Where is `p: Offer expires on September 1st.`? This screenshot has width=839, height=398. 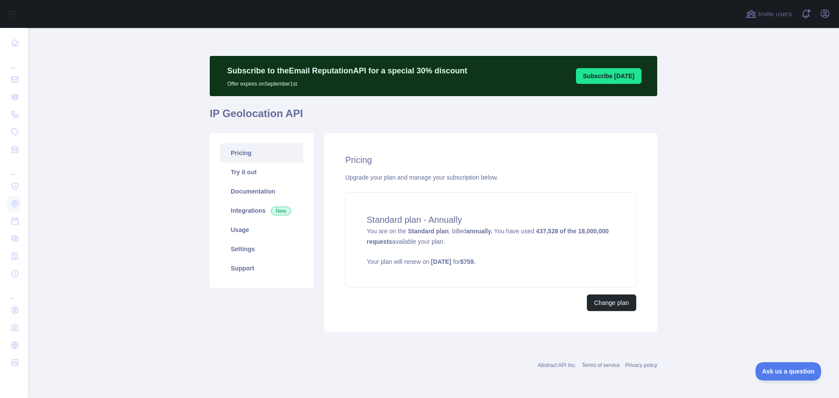 p: Offer expires on September 1st. is located at coordinates (347, 82).